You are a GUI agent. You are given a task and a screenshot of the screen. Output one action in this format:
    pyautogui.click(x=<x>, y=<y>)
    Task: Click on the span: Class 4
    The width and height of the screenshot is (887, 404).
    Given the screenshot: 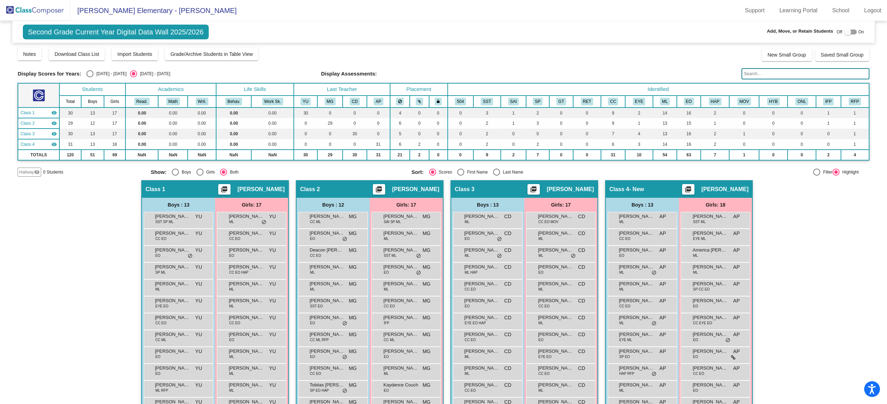 What is the action you would take?
    pyautogui.click(x=619, y=189)
    